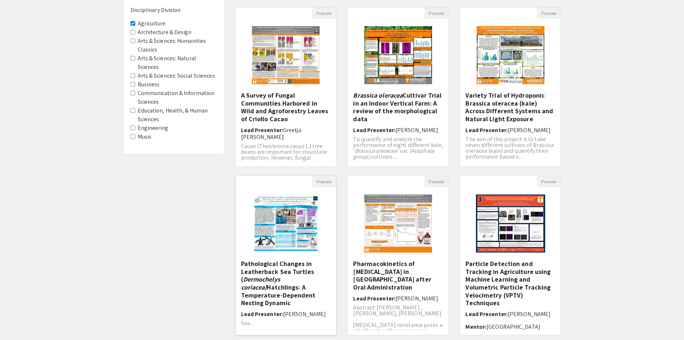 The width and height of the screenshot is (684, 340). Describe the element at coordinates (393, 153) in the screenshot. I see `em: Brassica oleracea’ var. (Acephala group),` at that location.